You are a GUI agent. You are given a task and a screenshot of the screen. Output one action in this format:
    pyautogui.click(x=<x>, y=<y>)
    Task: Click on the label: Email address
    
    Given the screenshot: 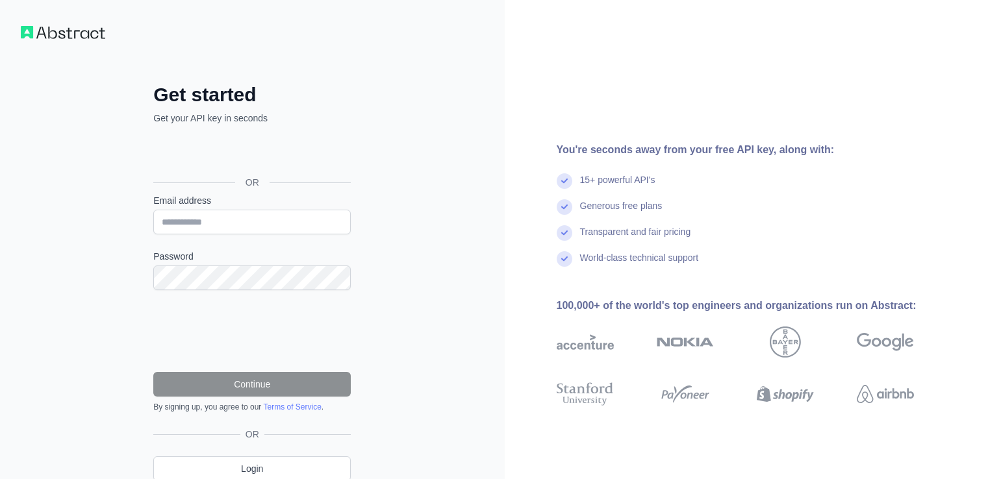 What is the action you would take?
    pyautogui.click(x=252, y=201)
    